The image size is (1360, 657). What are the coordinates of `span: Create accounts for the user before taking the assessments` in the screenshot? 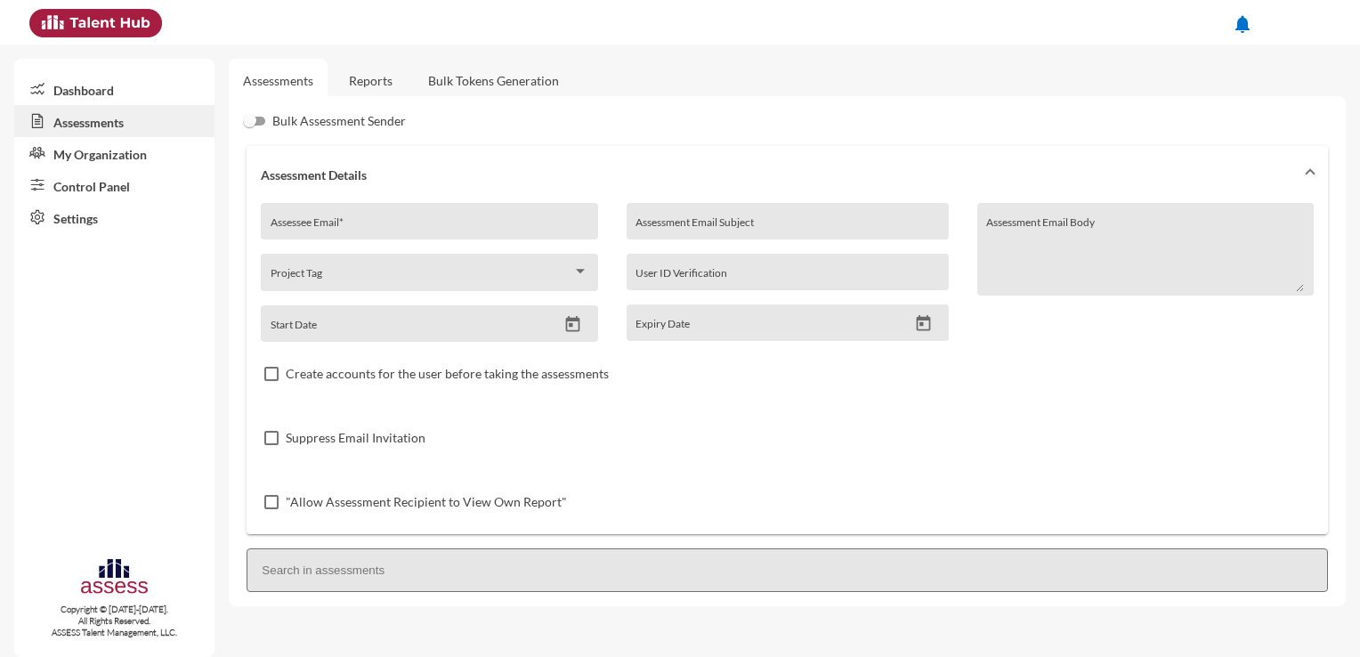 It's located at (447, 374).